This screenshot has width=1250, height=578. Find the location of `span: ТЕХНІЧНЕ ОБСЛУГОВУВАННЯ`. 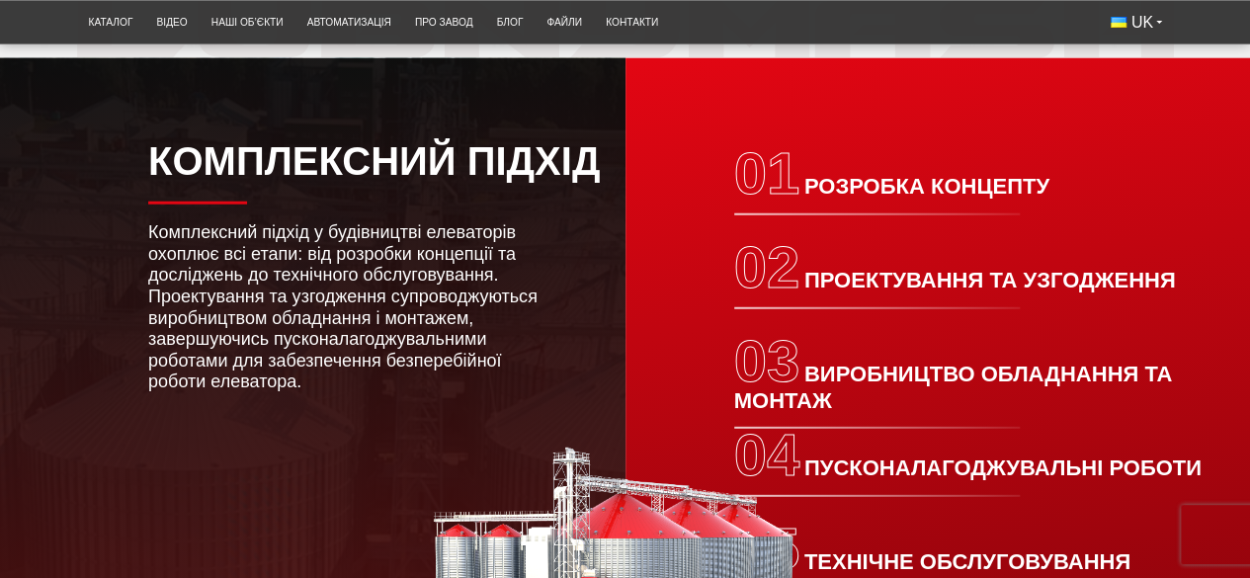

span: ТЕХНІЧНЕ ОБСЛУГОВУВАННЯ is located at coordinates (968, 561).